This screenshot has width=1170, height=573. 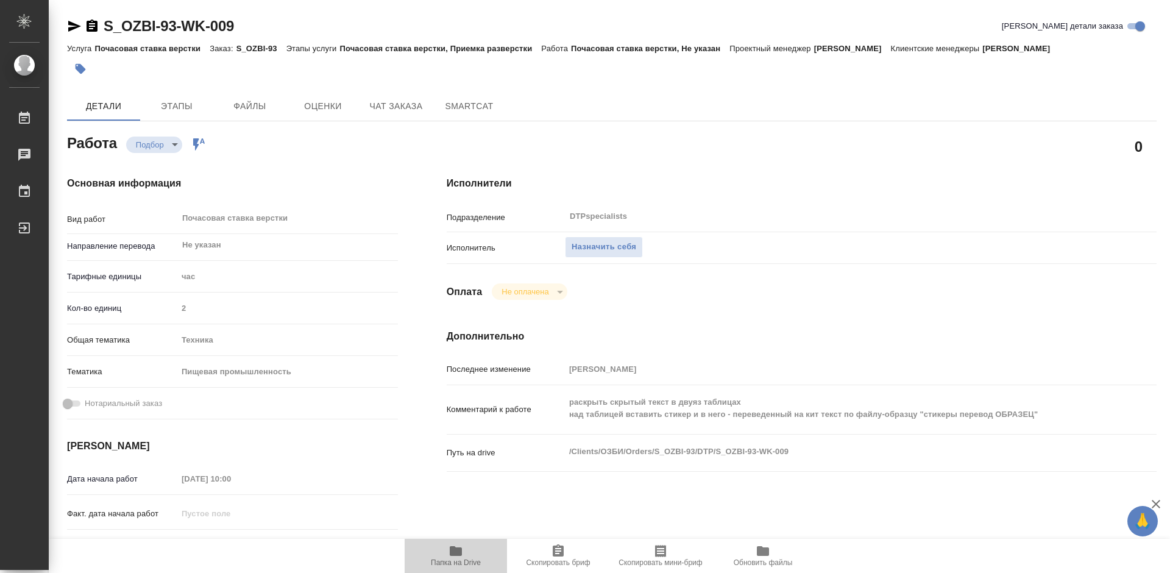 What do you see at coordinates (556, 48) in the screenshot?
I see `p: Работа` at bounding box center [556, 48].